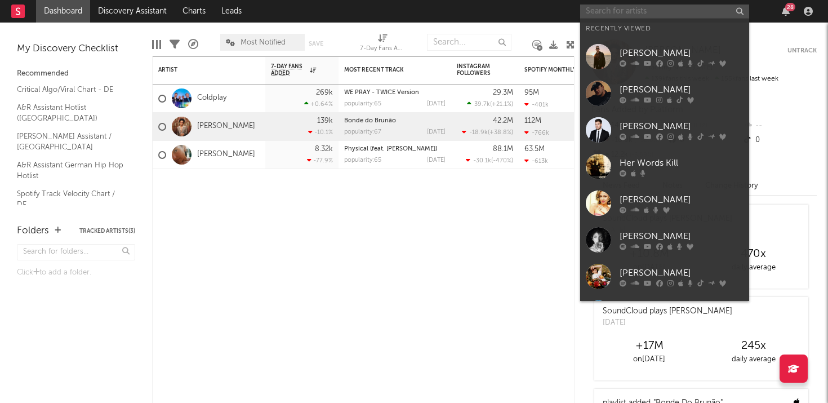  Describe the element at coordinates (363, 132) in the screenshot. I see `div: popularity: 67` at that location.